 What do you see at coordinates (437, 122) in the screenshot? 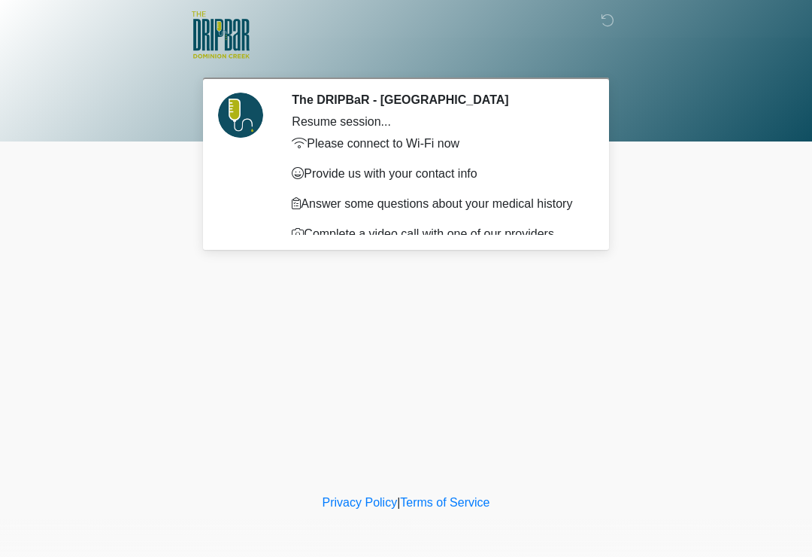
I see `div: Resume session...` at bounding box center [437, 122].